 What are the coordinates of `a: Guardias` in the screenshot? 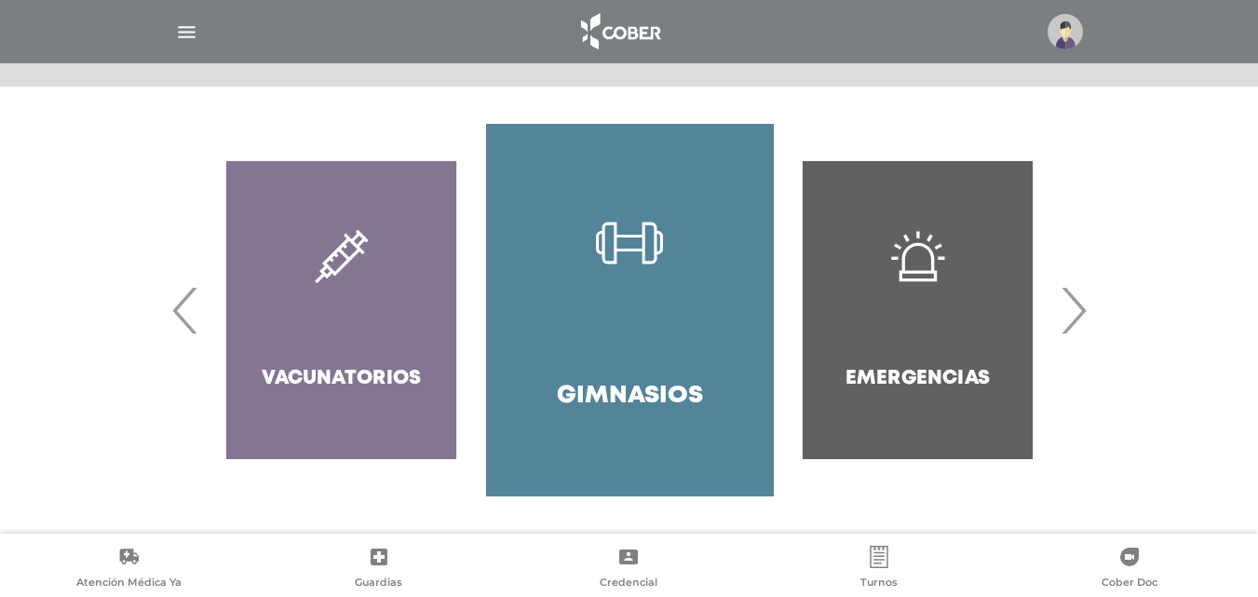 It's located at (379, 569).